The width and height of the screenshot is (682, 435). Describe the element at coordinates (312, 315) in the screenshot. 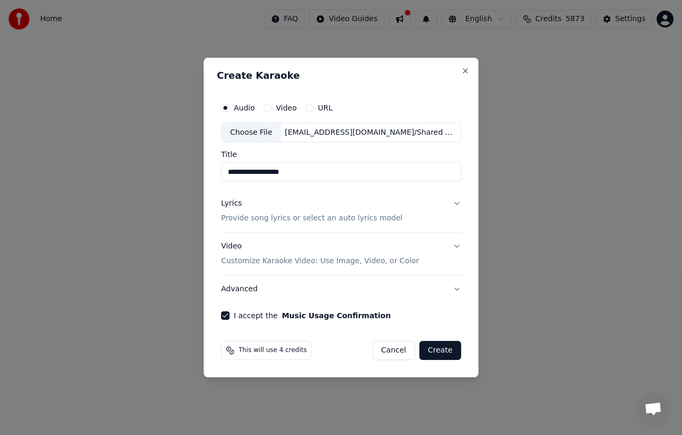

I see `label: I accept the` at that location.